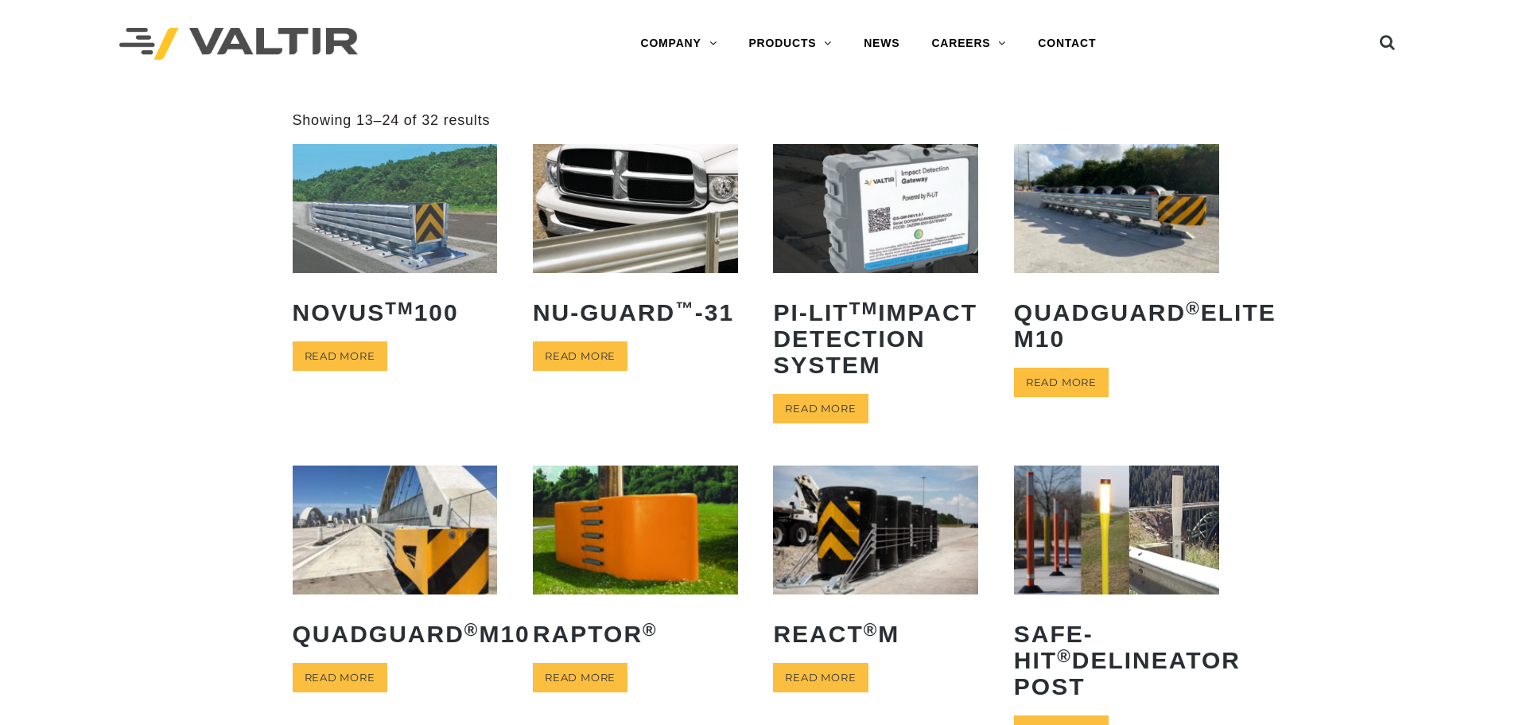 This screenshot has height=725, width=1515. What do you see at coordinates (636, 240) in the screenshot?
I see `a: NU-GUARD™-31` at bounding box center [636, 240].